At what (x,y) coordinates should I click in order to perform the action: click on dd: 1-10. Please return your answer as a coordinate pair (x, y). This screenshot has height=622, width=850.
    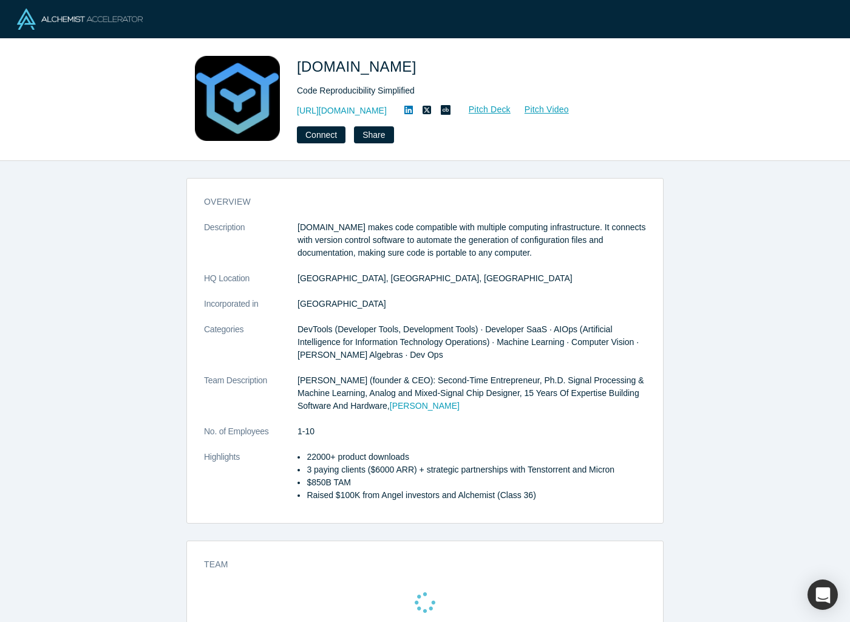
    Looking at the image, I should click on (472, 431).